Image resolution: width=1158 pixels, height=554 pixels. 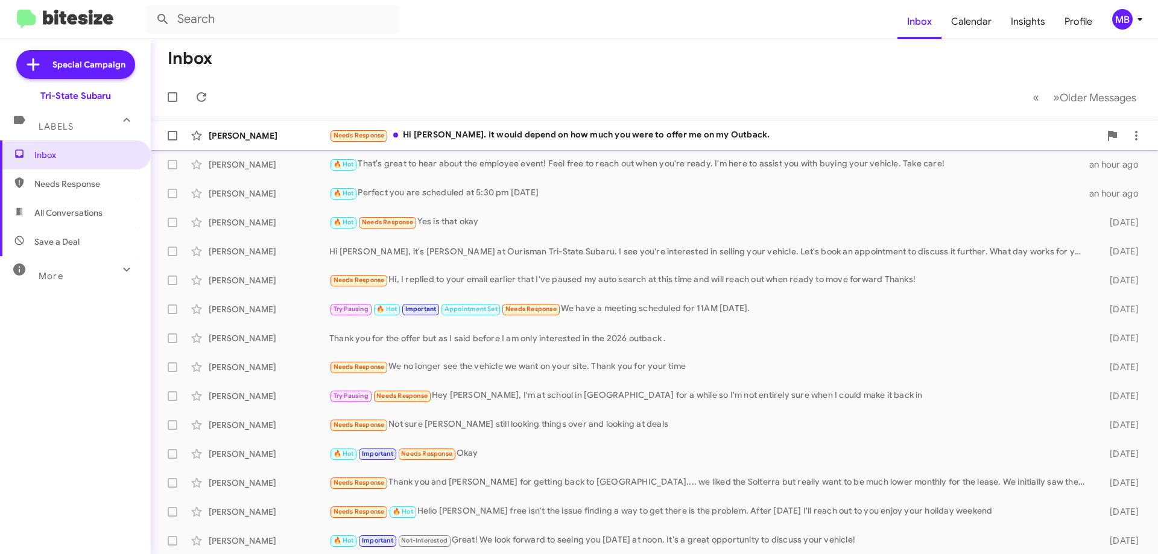 I want to click on span: All Conversations, so click(x=68, y=213).